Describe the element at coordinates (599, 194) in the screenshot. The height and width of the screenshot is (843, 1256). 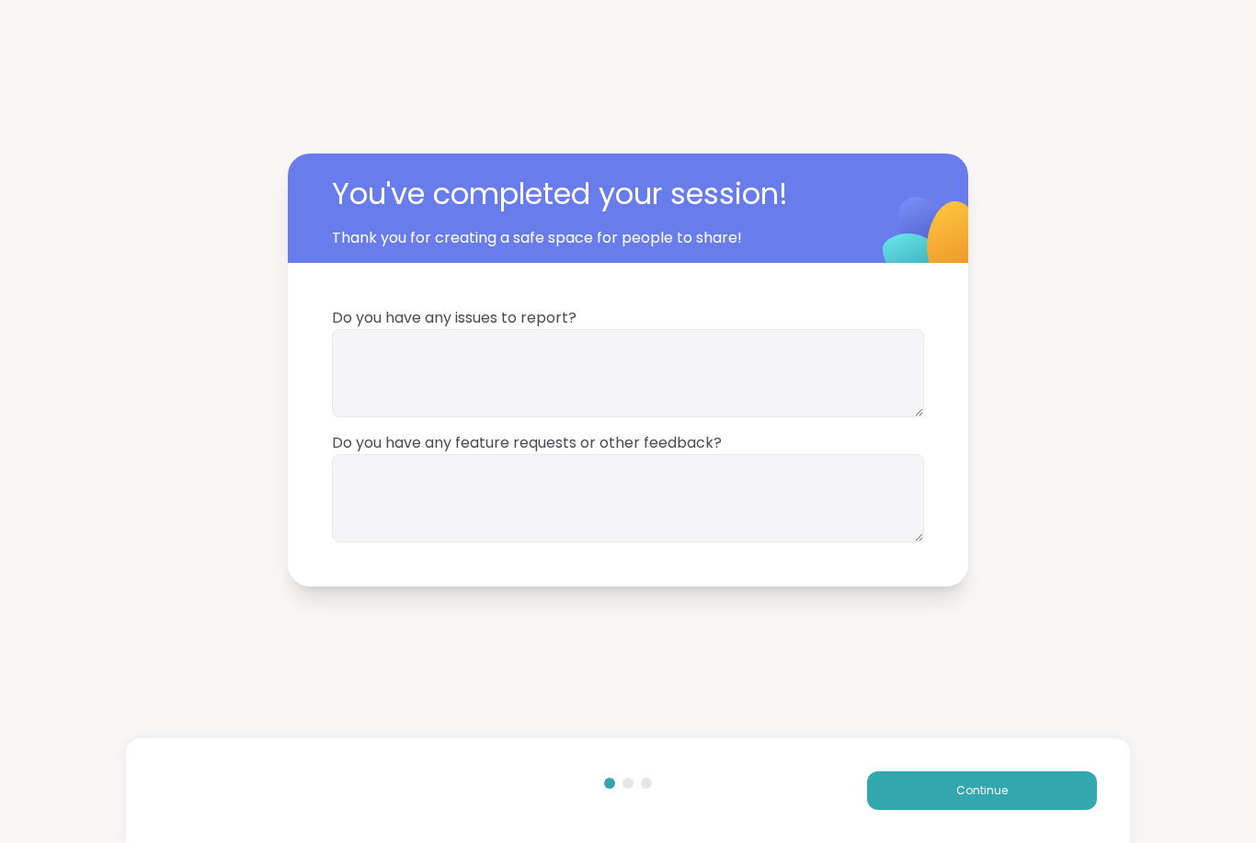
I see `span: You've completed your session!` at that location.